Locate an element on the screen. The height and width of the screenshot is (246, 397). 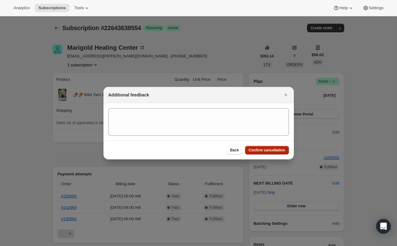
span: Back is located at coordinates (234, 150).